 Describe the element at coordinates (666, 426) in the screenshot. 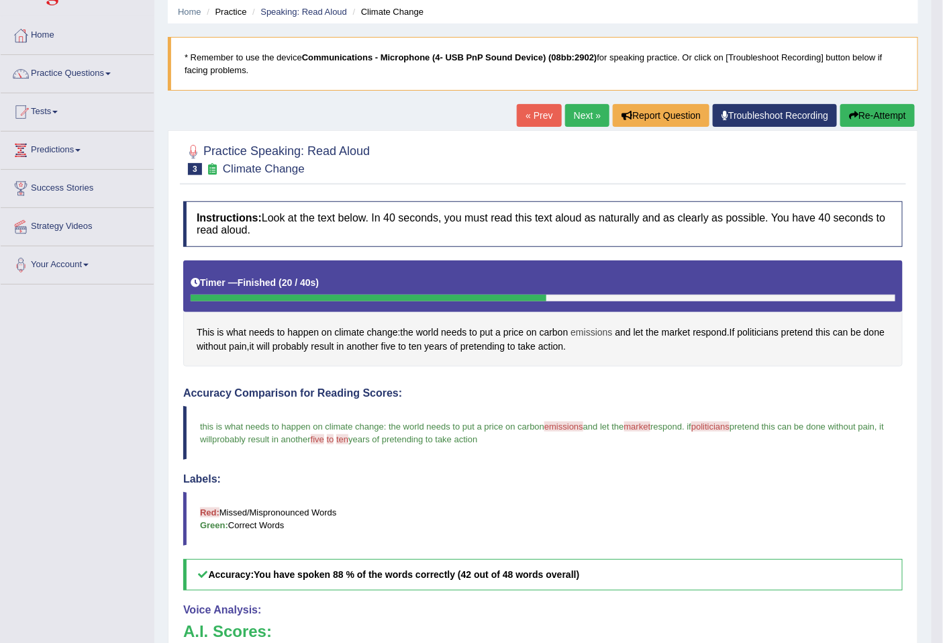

I see `span: respond` at that location.